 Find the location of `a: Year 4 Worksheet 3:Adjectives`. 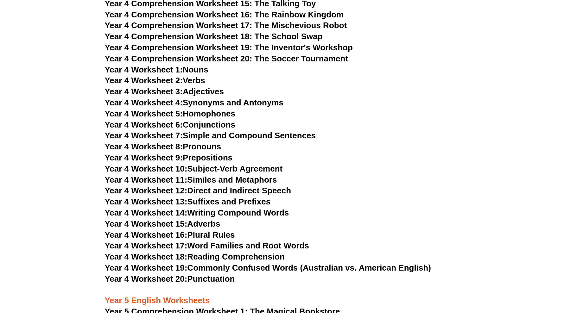

a: Year 4 Worksheet 3:Adjectives is located at coordinates (164, 92).